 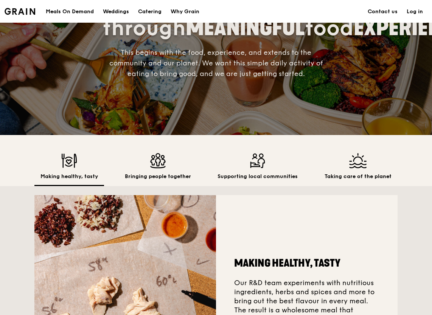 What do you see at coordinates (185, 12) in the screenshot?
I see `div: Why Grain` at bounding box center [185, 12].